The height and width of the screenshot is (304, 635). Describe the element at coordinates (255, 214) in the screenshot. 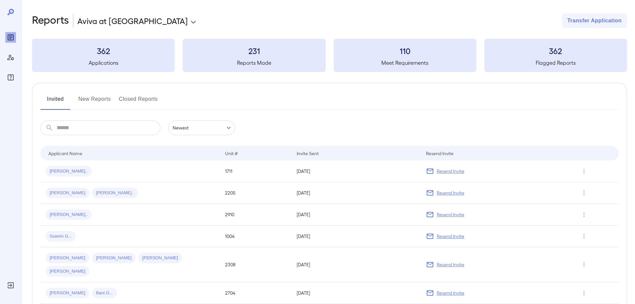

I see `td: 2910` at that location.